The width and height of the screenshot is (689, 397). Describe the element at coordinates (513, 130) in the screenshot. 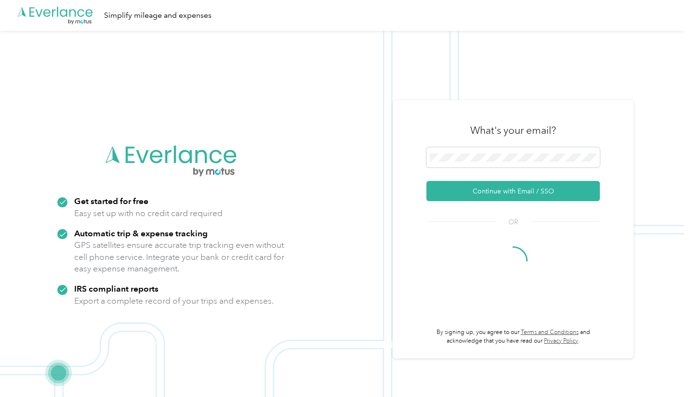

I see `h3: What's your email?` at that location.